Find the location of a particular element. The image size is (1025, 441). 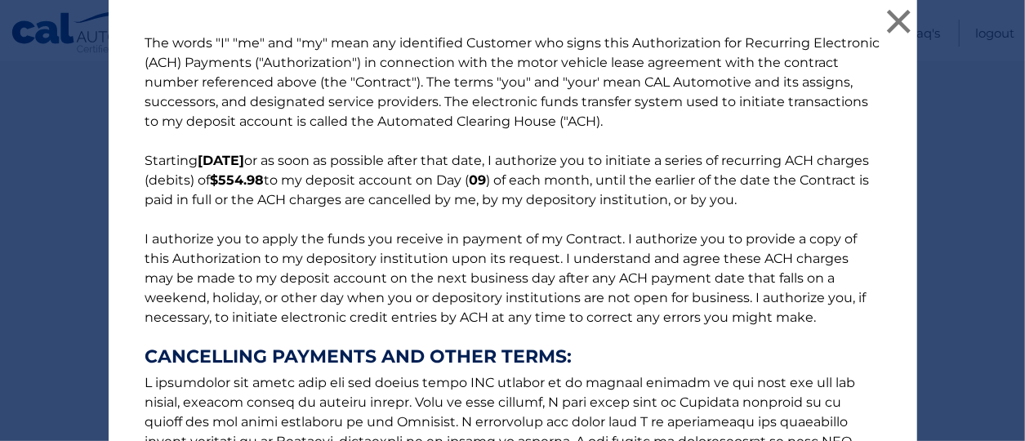

strong: CANCELLING PAYMENTS AND OTHER TERMS: is located at coordinates (513, 357).